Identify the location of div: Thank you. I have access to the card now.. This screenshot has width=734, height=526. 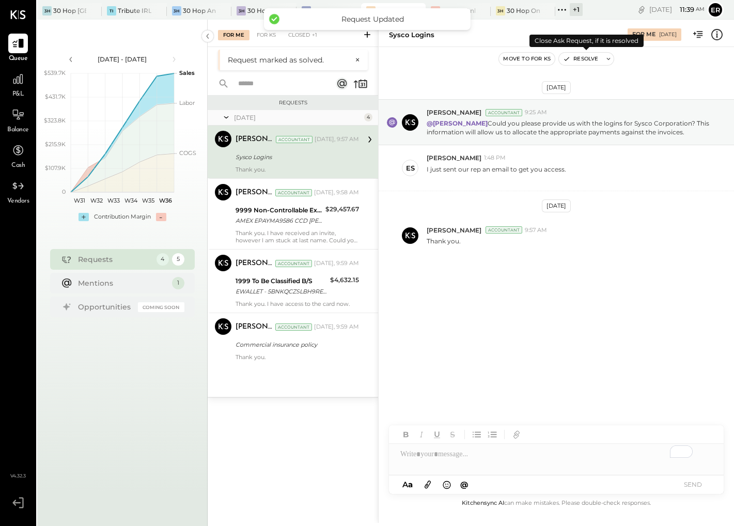
(297, 304).